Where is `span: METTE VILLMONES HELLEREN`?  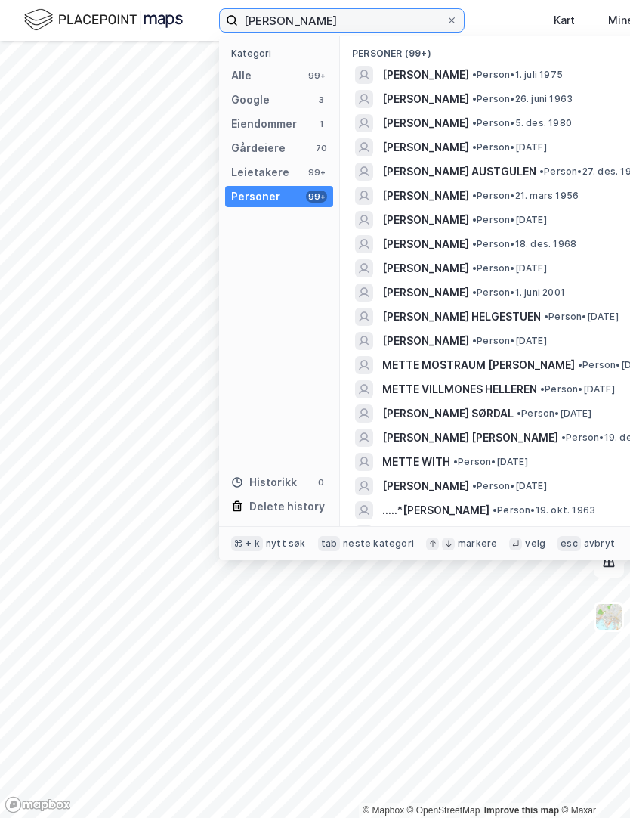 span: METTE VILLMONES HELLEREN is located at coordinates (459, 389).